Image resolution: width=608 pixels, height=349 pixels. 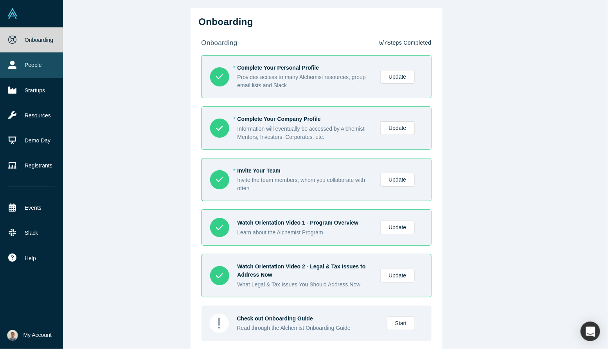 What do you see at coordinates (38, 335) in the screenshot?
I see `span: My Account` at bounding box center [38, 335].